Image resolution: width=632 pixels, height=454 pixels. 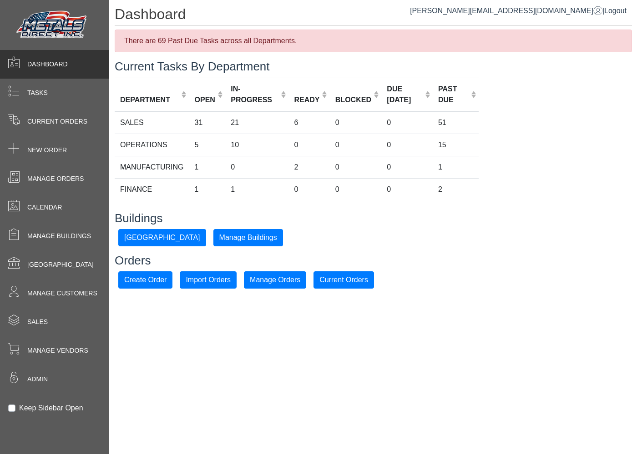 I want to click on img: Metals Direct Inc Logo, so click(x=52, y=25).